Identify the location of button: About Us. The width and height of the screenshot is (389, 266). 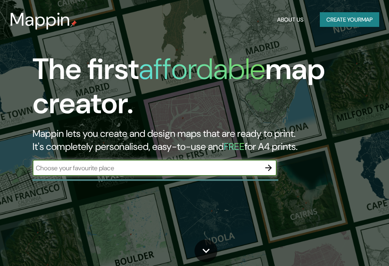
(290, 20).